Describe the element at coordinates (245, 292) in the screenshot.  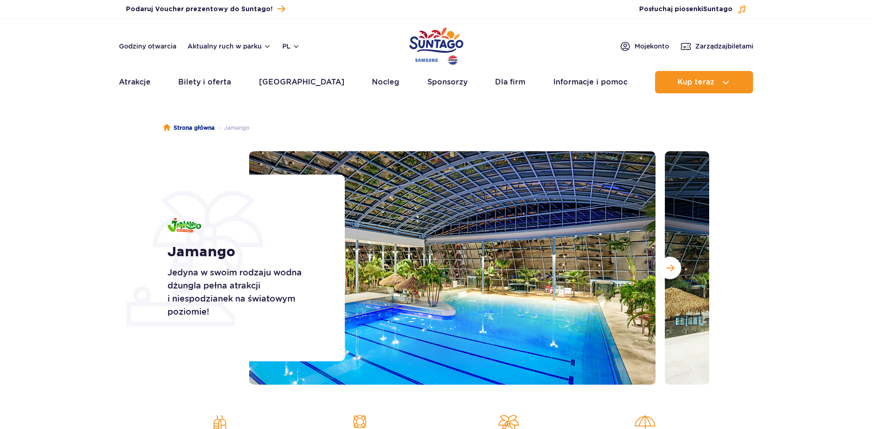
I see `p: Jedyna w swoim rodzaju wodna dżungla pełna atrakcji i niespodzianek na światowym poziomie!` at that location.